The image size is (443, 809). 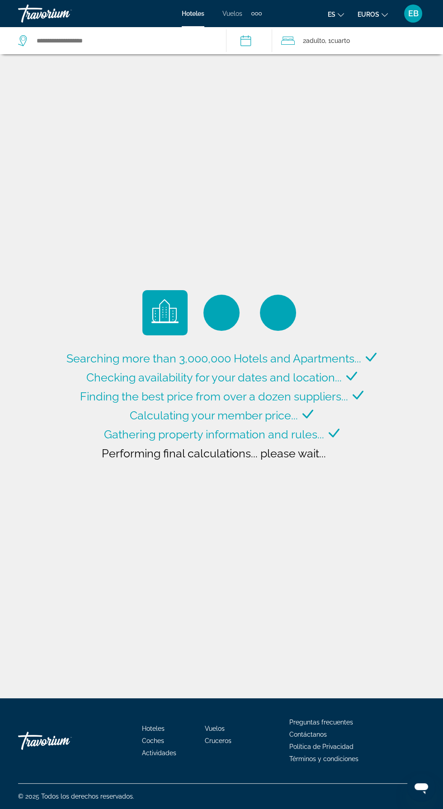 What do you see at coordinates (153, 741) in the screenshot?
I see `a: Coches` at bounding box center [153, 741].